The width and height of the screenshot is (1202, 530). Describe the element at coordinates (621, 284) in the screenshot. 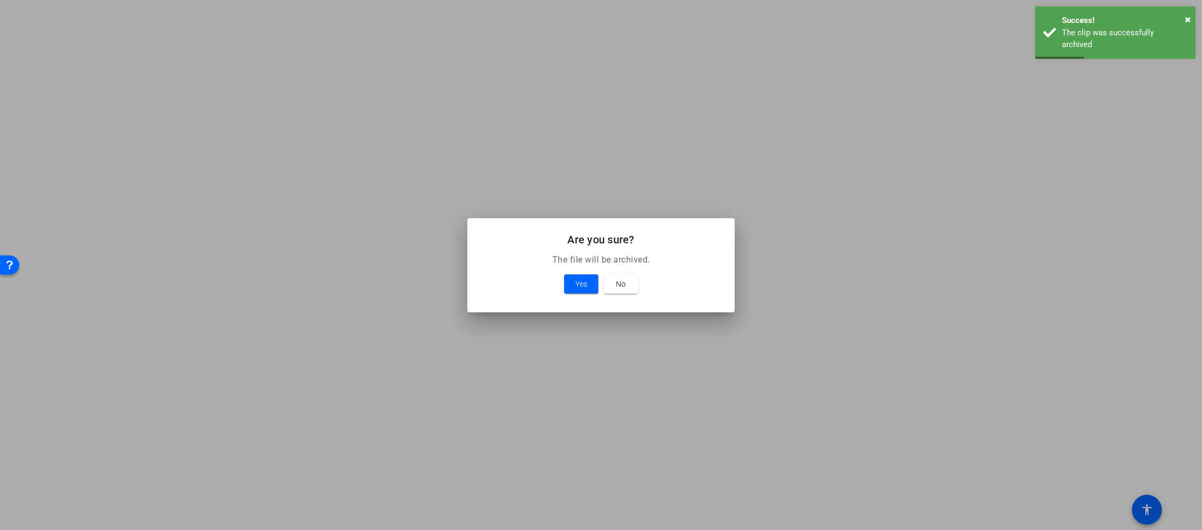

I see `span: No` at that location.